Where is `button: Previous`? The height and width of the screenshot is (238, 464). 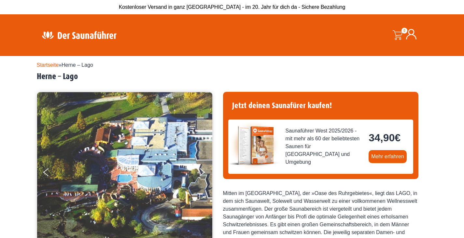
button: Previous is located at coordinates (51, 174).